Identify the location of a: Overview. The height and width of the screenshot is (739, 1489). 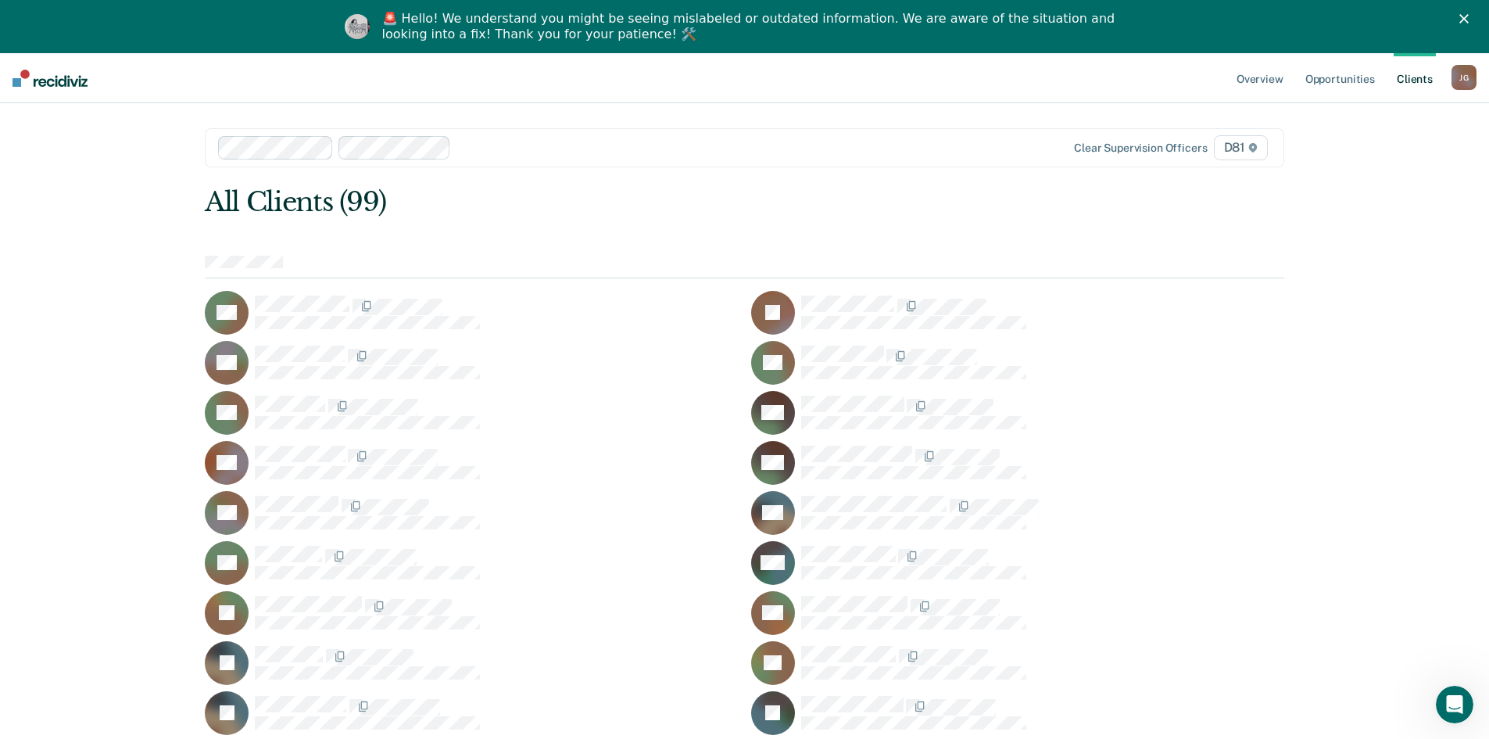
(1260, 78).